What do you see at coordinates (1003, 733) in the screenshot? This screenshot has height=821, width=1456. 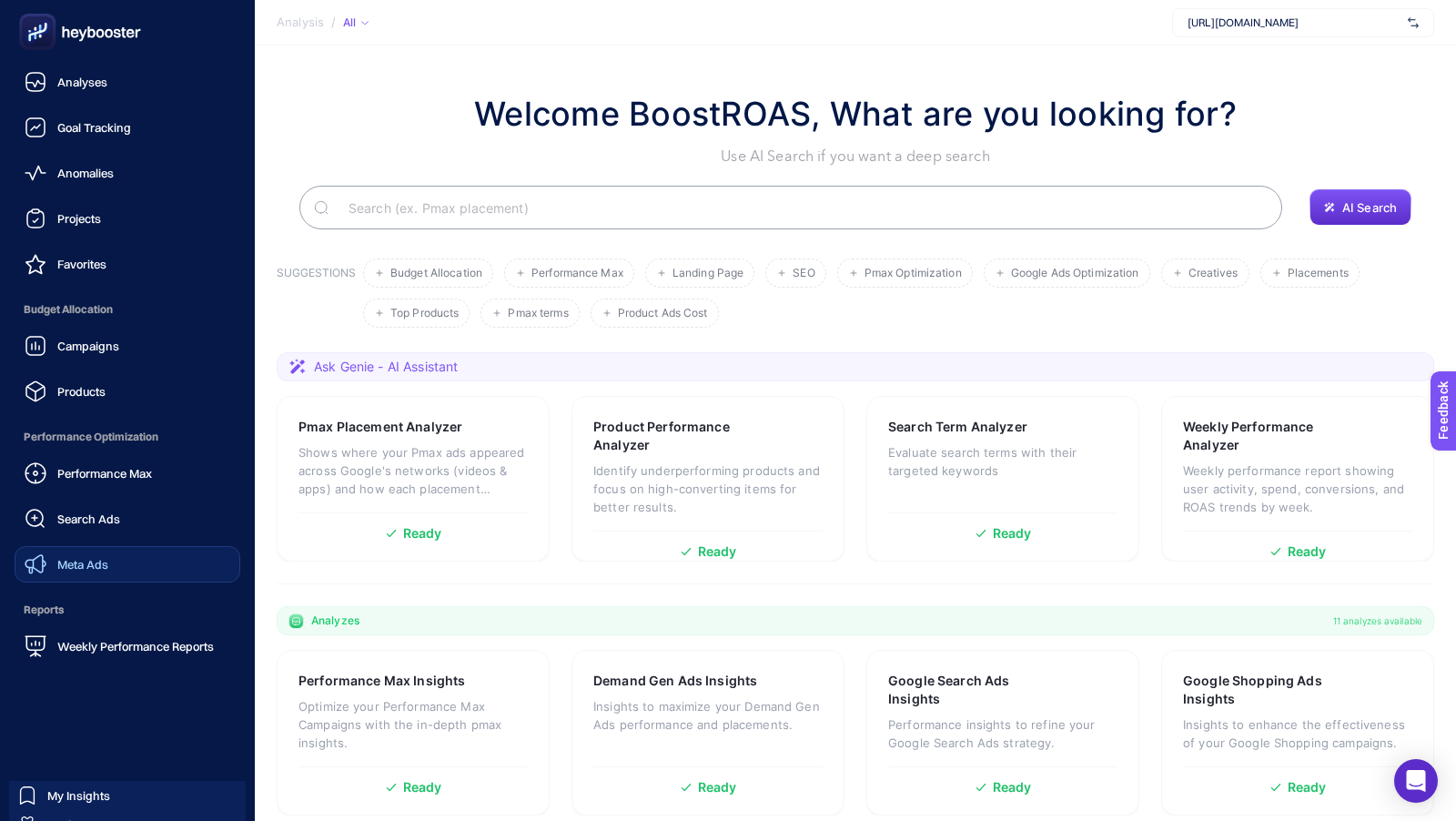 I see `a: Google Search Ads InsightsPerformance insights to refine your Google Search Ads strategy.Ready` at bounding box center [1003, 733].